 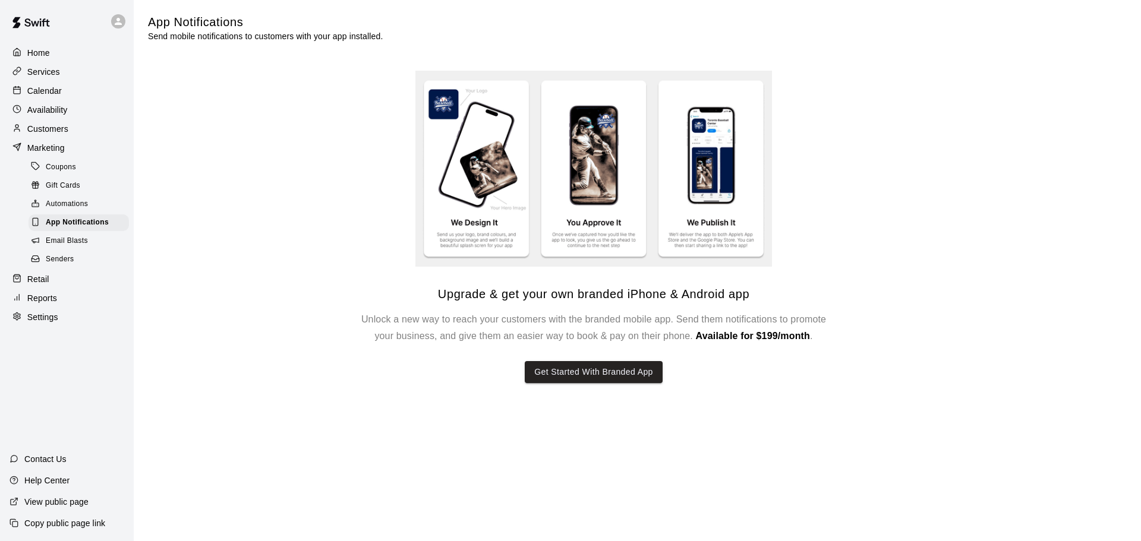 What do you see at coordinates (67, 148) in the screenshot?
I see `a: Marketing` at bounding box center [67, 148].